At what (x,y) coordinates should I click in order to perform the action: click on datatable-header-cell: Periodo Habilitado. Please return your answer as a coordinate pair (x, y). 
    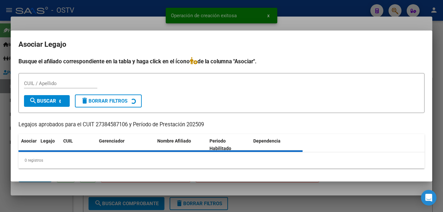
    Looking at the image, I should click on (229, 145).